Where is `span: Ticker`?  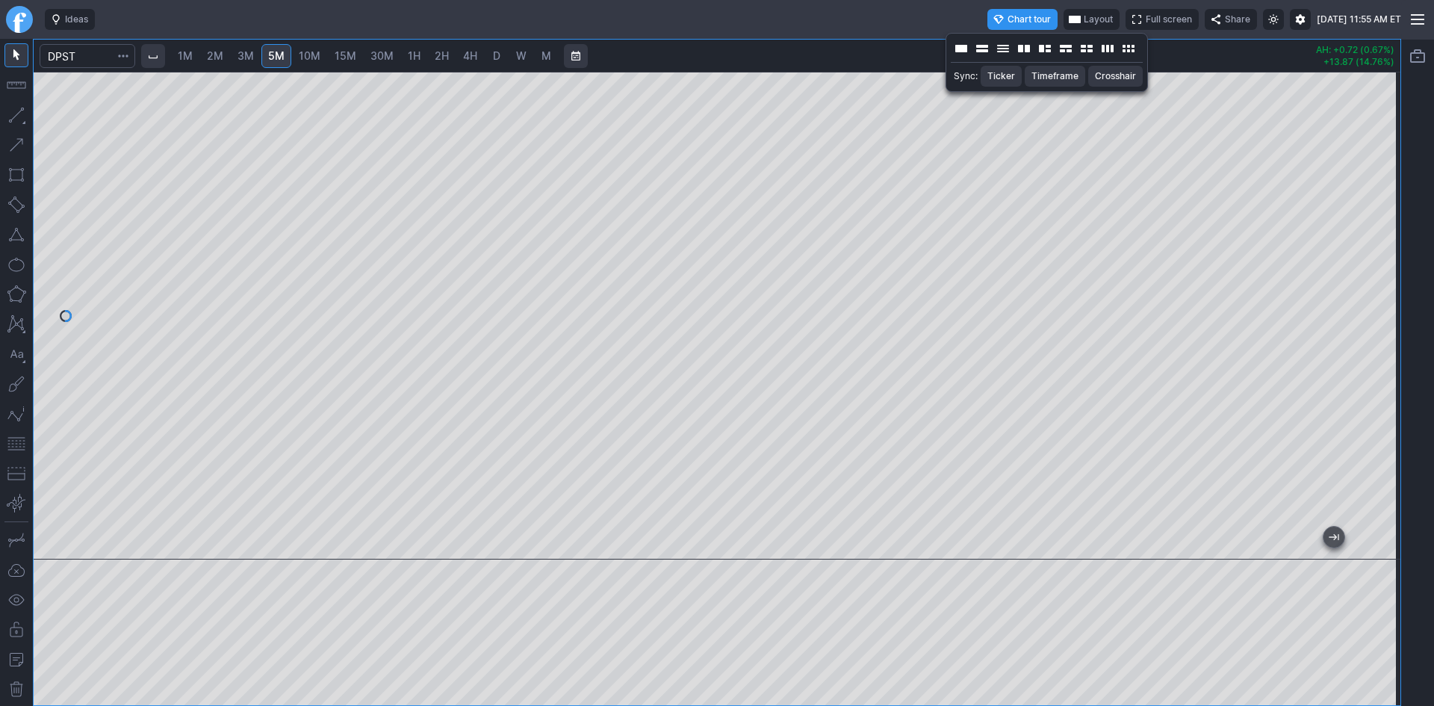 span: Ticker is located at coordinates (1001, 76).